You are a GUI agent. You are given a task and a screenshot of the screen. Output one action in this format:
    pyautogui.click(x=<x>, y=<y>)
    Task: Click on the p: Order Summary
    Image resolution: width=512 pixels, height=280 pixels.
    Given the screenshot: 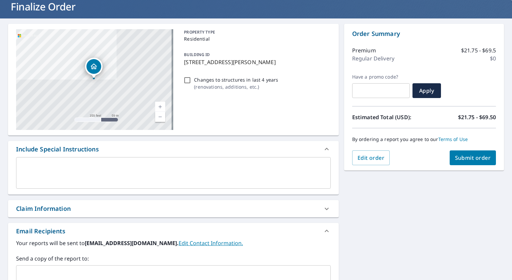 What is the action you would take?
    pyautogui.click(x=424, y=34)
    